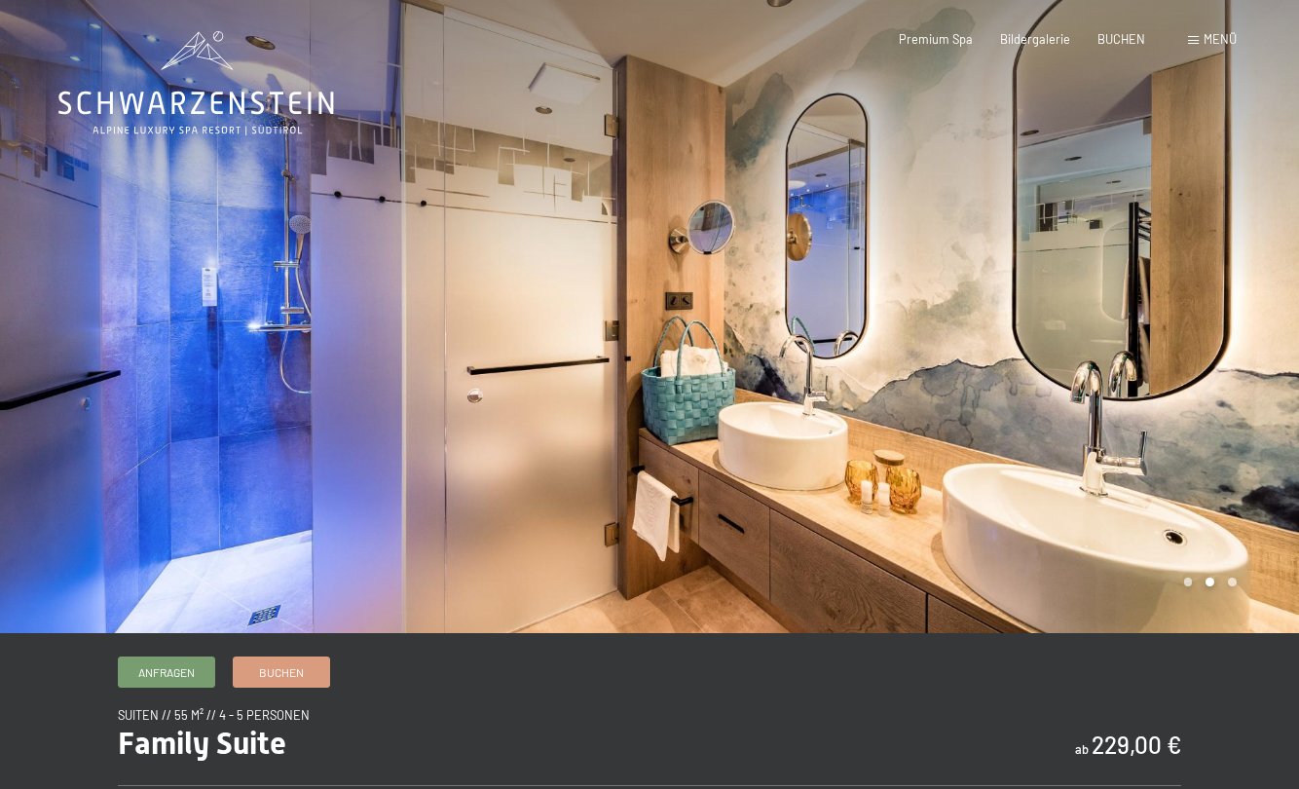 This screenshot has width=1299, height=789. I want to click on span: Family Suite, so click(202, 743).